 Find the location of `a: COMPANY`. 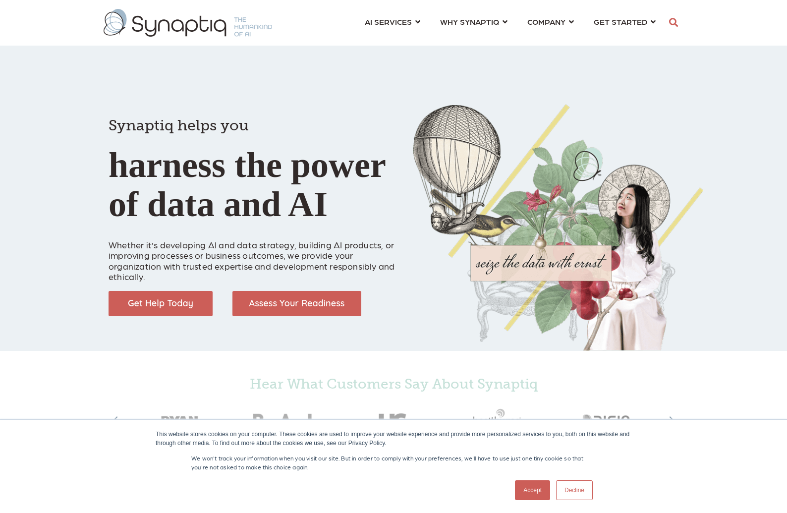

a: COMPANY is located at coordinates (550, 21).